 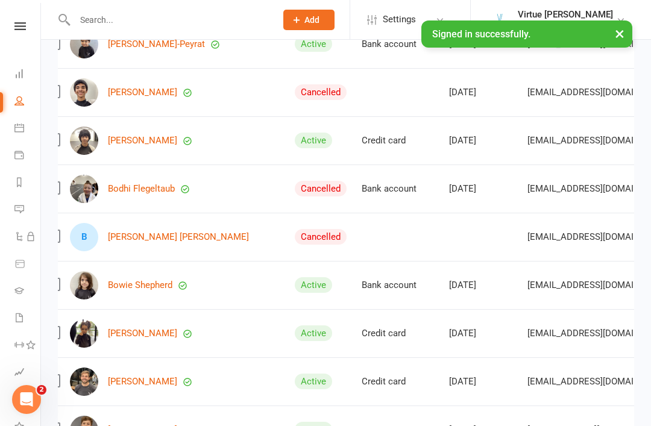 What do you see at coordinates (399, 19) in the screenshot?
I see `span: Settings` at bounding box center [399, 19].